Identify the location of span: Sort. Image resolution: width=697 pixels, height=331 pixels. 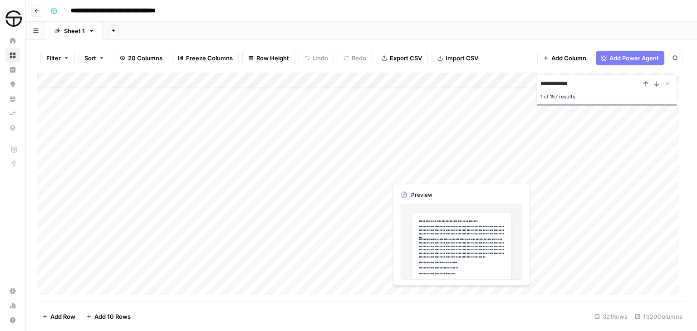
(90, 58).